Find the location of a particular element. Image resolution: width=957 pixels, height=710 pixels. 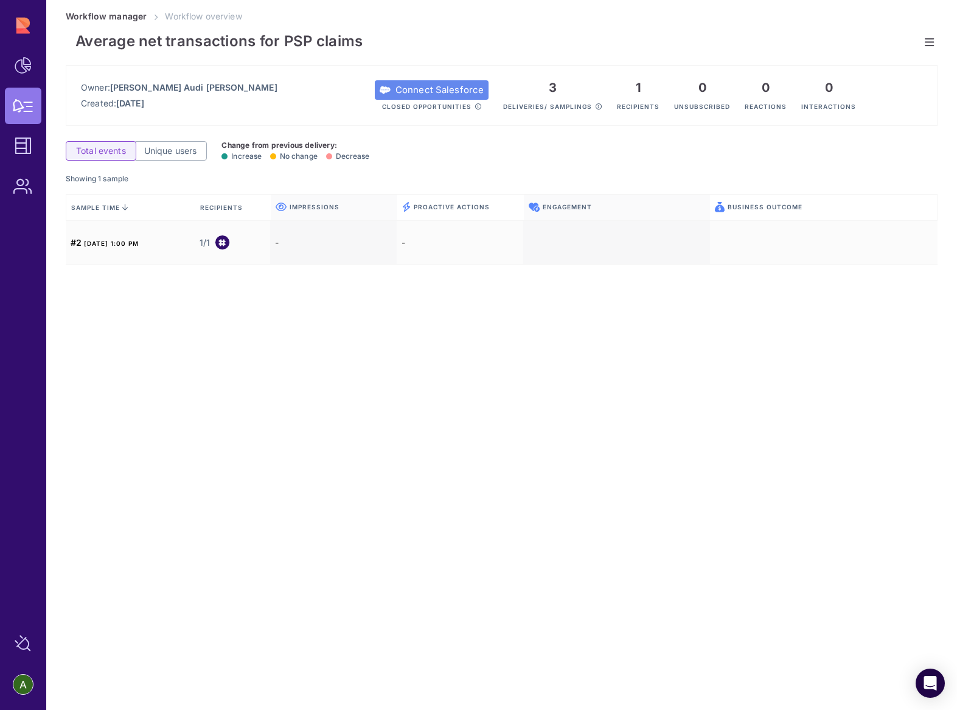

h5: Change from previous delivery: is located at coordinates (295, 145).